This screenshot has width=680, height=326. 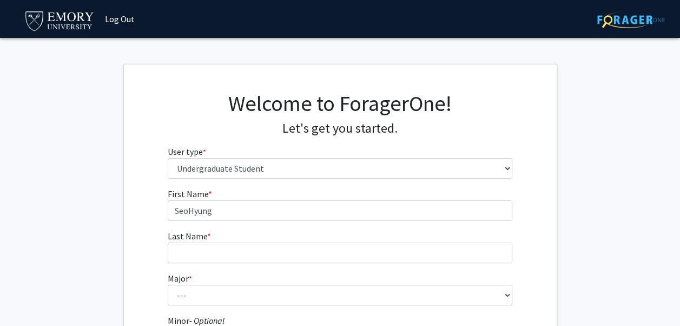 I want to click on h4: Let's get you started., so click(x=340, y=128).